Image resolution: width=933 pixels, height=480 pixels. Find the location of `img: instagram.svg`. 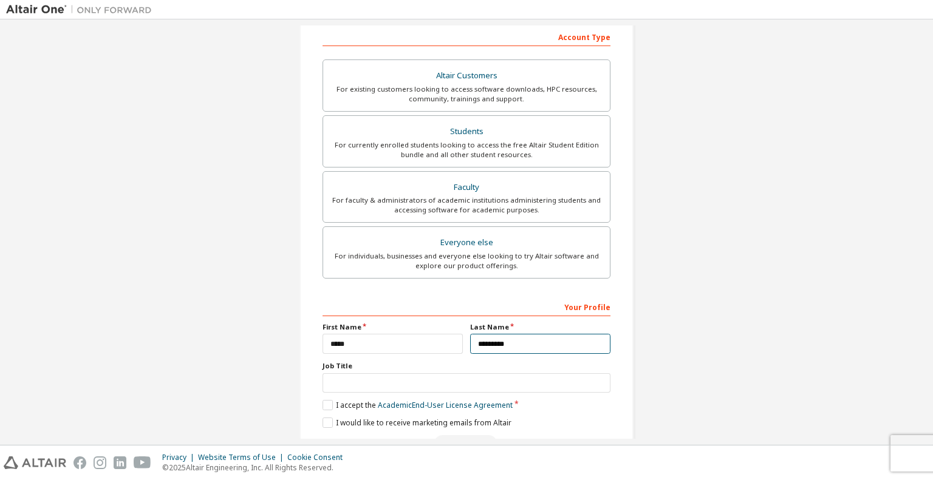

img: instagram.svg is located at coordinates (100, 463).